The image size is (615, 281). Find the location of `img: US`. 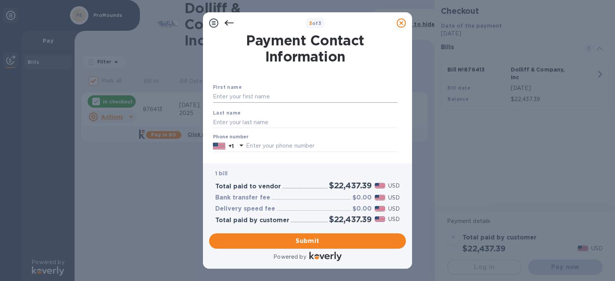

img: US is located at coordinates (219, 146).